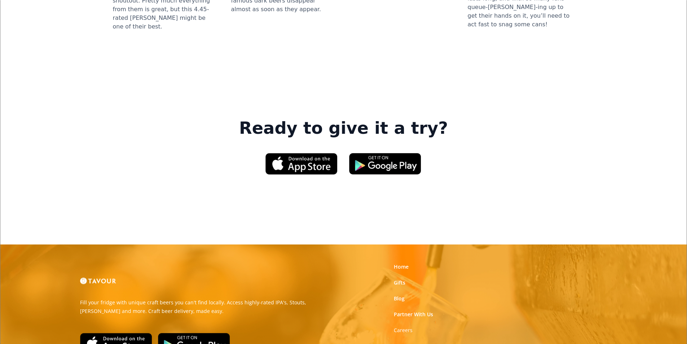  Describe the element at coordinates (343, 128) in the screenshot. I see `strong: Ready to give it a try?` at that location.